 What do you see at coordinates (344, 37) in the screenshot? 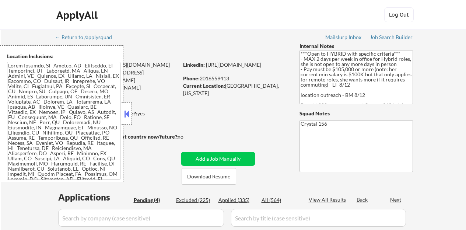
I see `div: Mailslurp Inbox` at bounding box center [344, 37].